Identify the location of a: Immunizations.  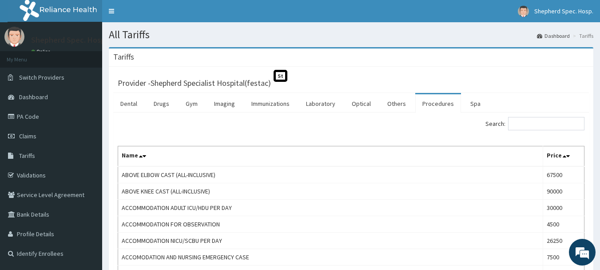
(271, 104).